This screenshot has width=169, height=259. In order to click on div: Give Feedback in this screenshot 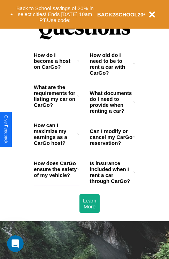, I will do `click(6, 129)`.